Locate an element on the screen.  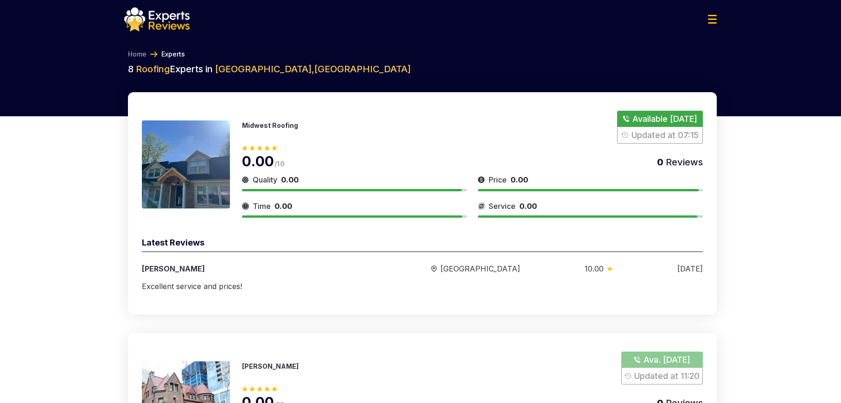
span: Excellent service and prices! is located at coordinates (192, 286).